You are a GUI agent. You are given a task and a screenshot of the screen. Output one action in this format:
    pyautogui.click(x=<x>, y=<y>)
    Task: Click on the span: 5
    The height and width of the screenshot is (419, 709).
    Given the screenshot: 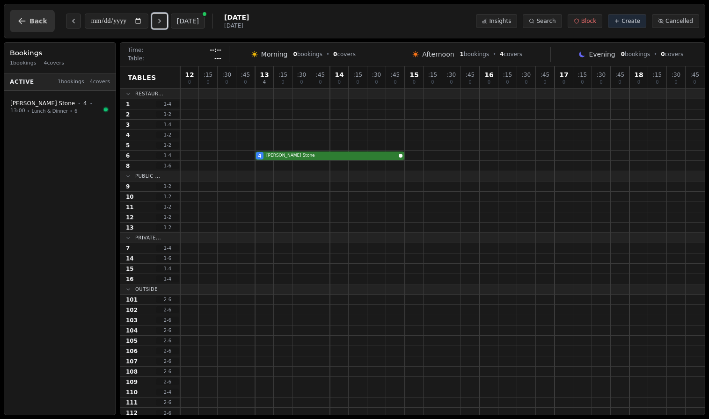 What is the action you would take?
    pyautogui.click(x=128, y=145)
    